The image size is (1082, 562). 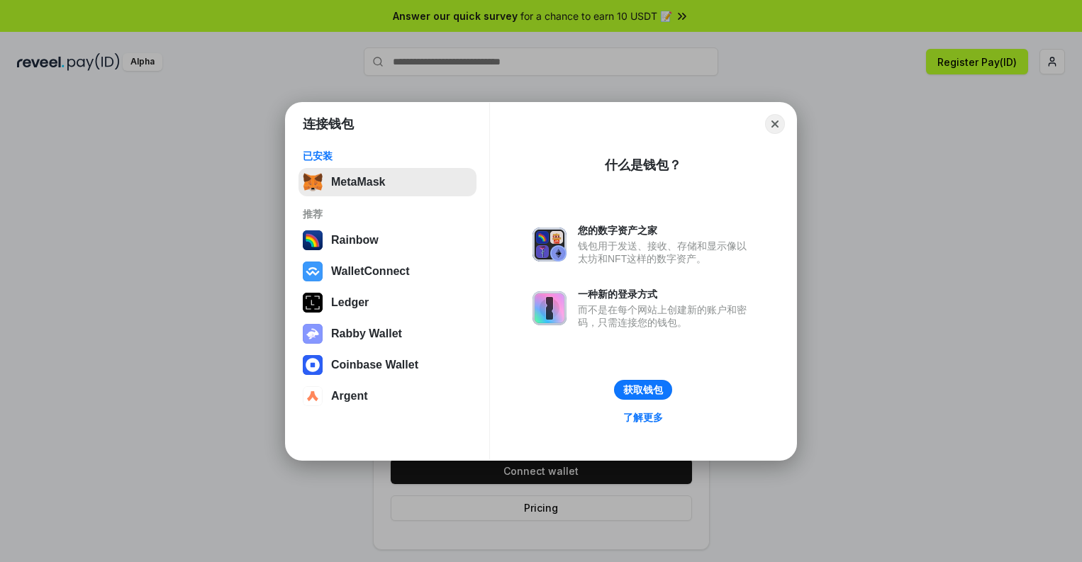 What do you see at coordinates (350, 303) in the screenshot?
I see `div: Ledger` at bounding box center [350, 303].